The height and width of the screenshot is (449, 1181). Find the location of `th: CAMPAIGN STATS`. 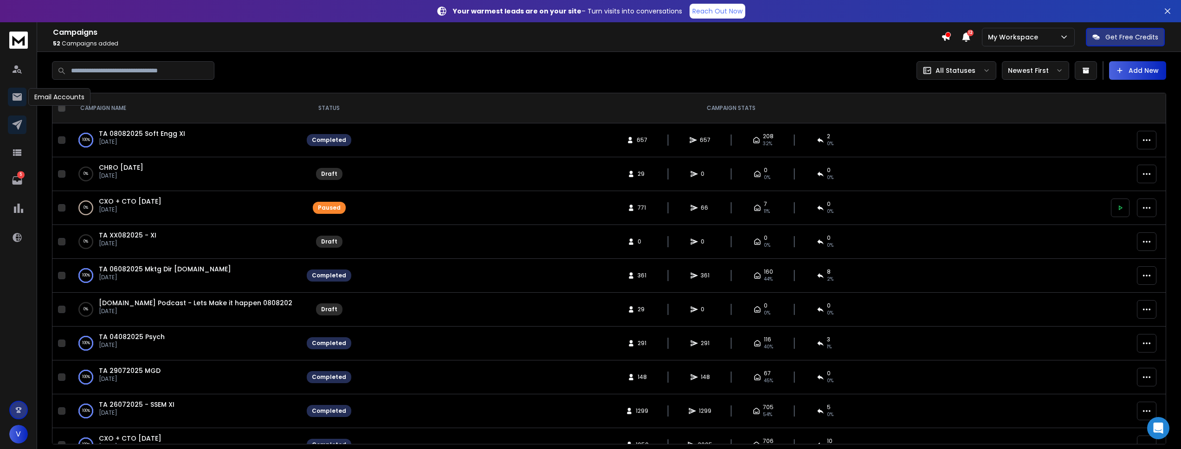

th: CAMPAIGN STATS is located at coordinates (731, 108).